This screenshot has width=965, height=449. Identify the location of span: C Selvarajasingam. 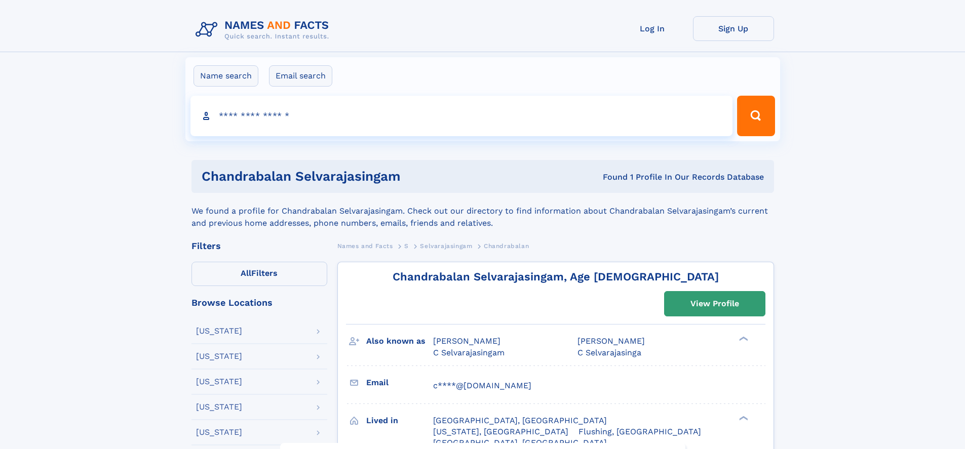
(468, 352).